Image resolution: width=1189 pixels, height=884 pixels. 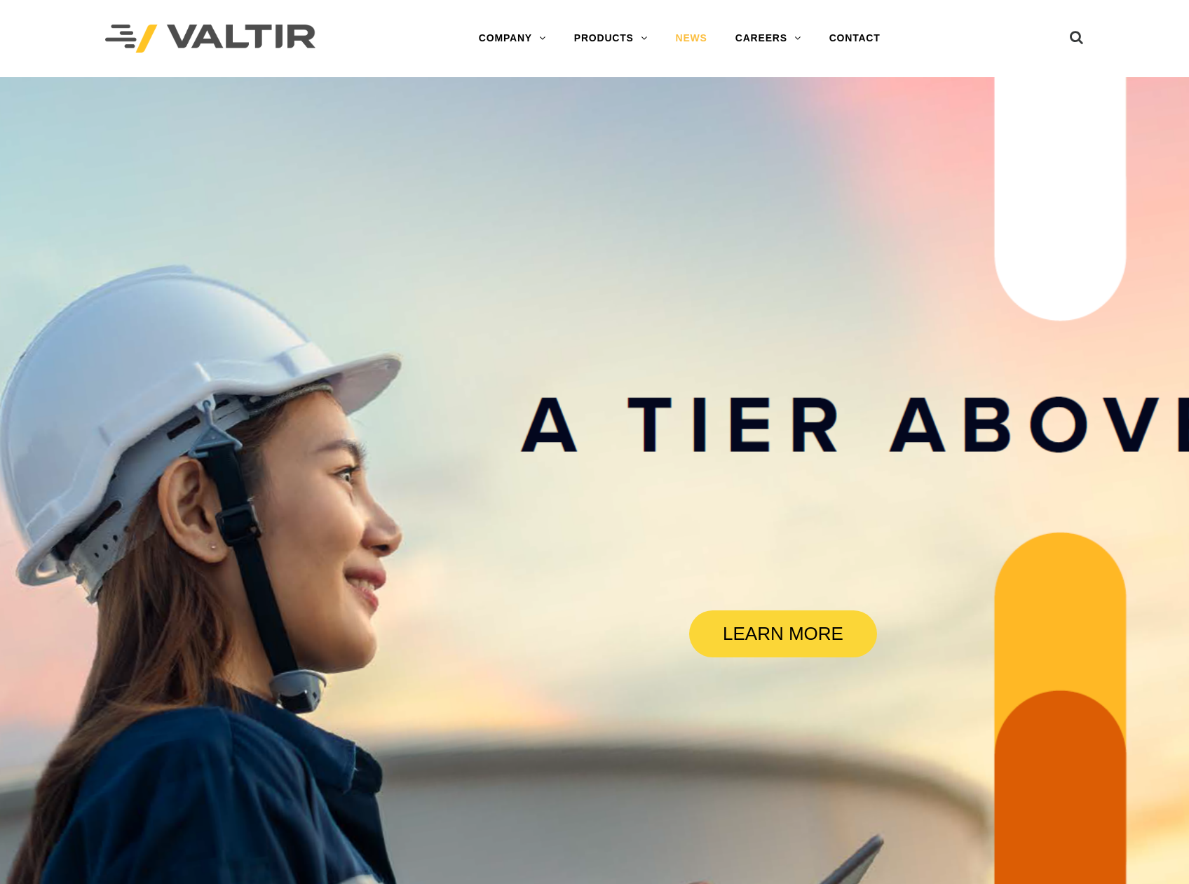 I want to click on a: NEWS, so click(x=691, y=39).